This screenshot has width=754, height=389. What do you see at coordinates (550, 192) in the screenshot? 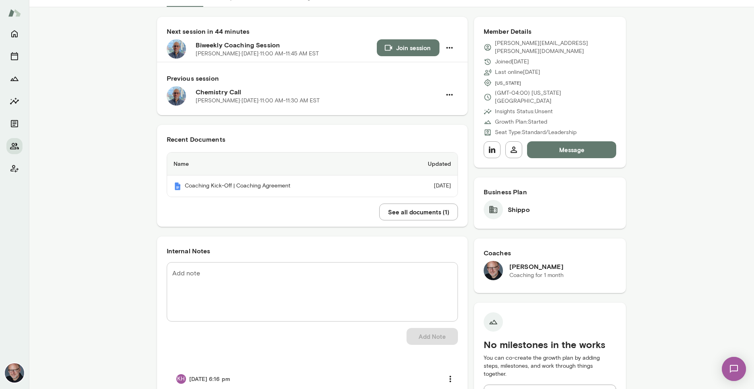
I see `h6: Business Plan` at bounding box center [550, 192].